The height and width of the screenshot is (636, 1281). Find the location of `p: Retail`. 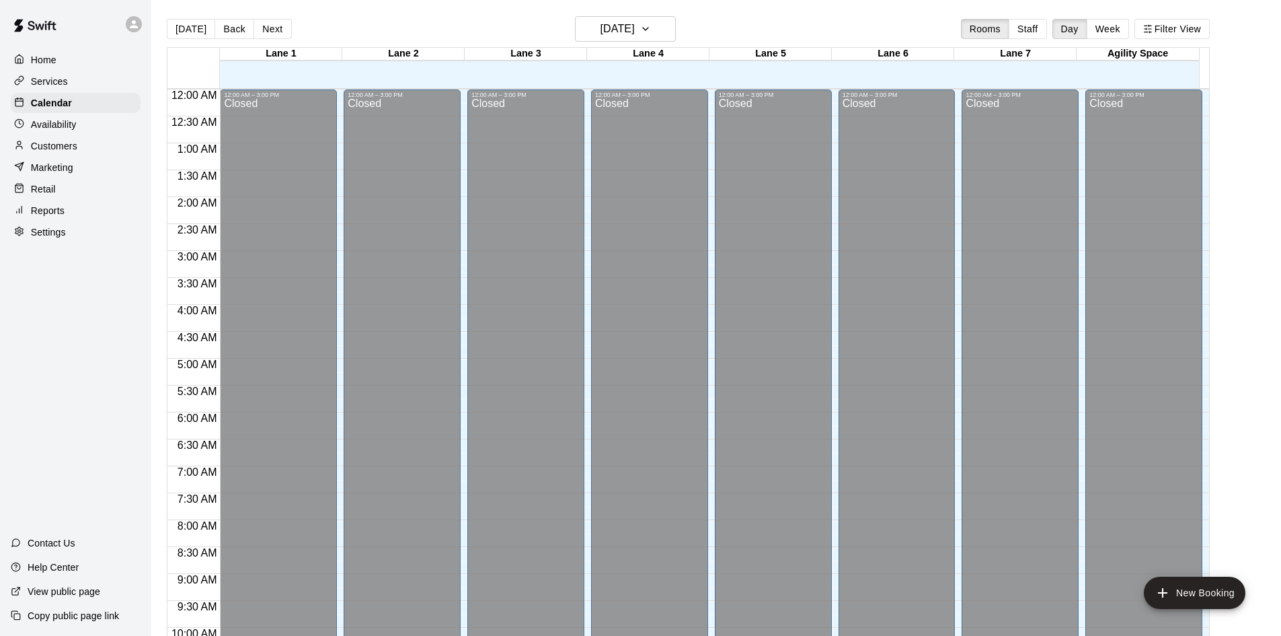

p: Retail is located at coordinates (43, 189).